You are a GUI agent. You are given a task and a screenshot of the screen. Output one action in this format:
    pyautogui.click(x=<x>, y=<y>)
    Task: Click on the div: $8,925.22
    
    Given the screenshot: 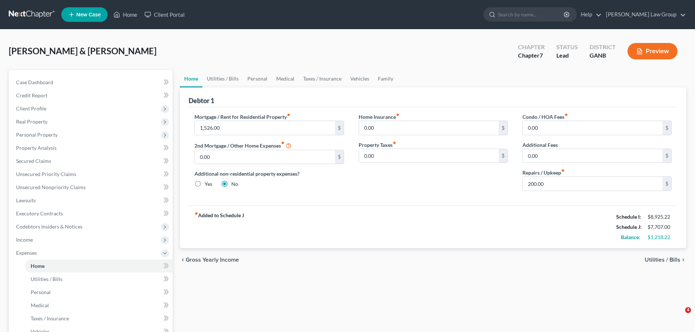 What is the action you would take?
    pyautogui.click(x=659, y=217)
    